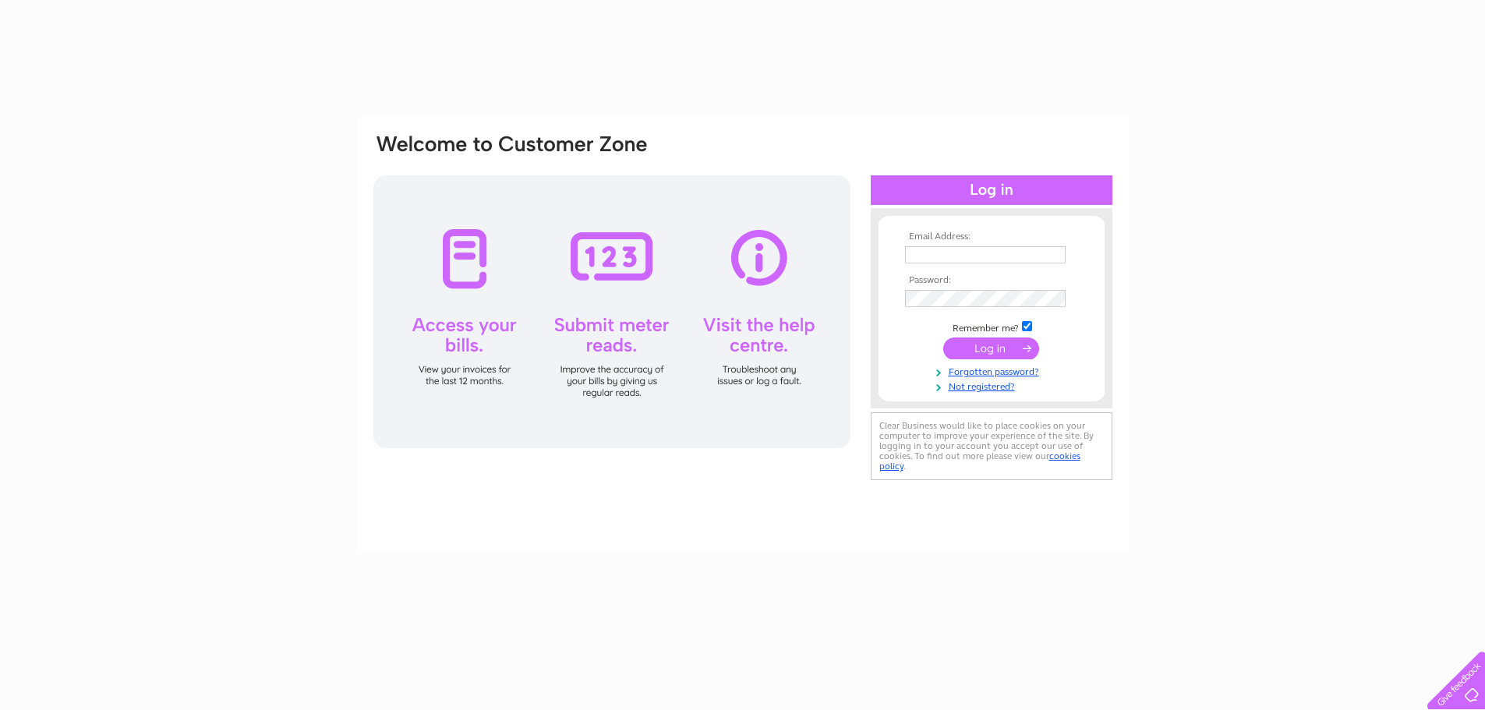  What do you see at coordinates (991, 281) in the screenshot?
I see `th: Password:` at bounding box center [991, 281].